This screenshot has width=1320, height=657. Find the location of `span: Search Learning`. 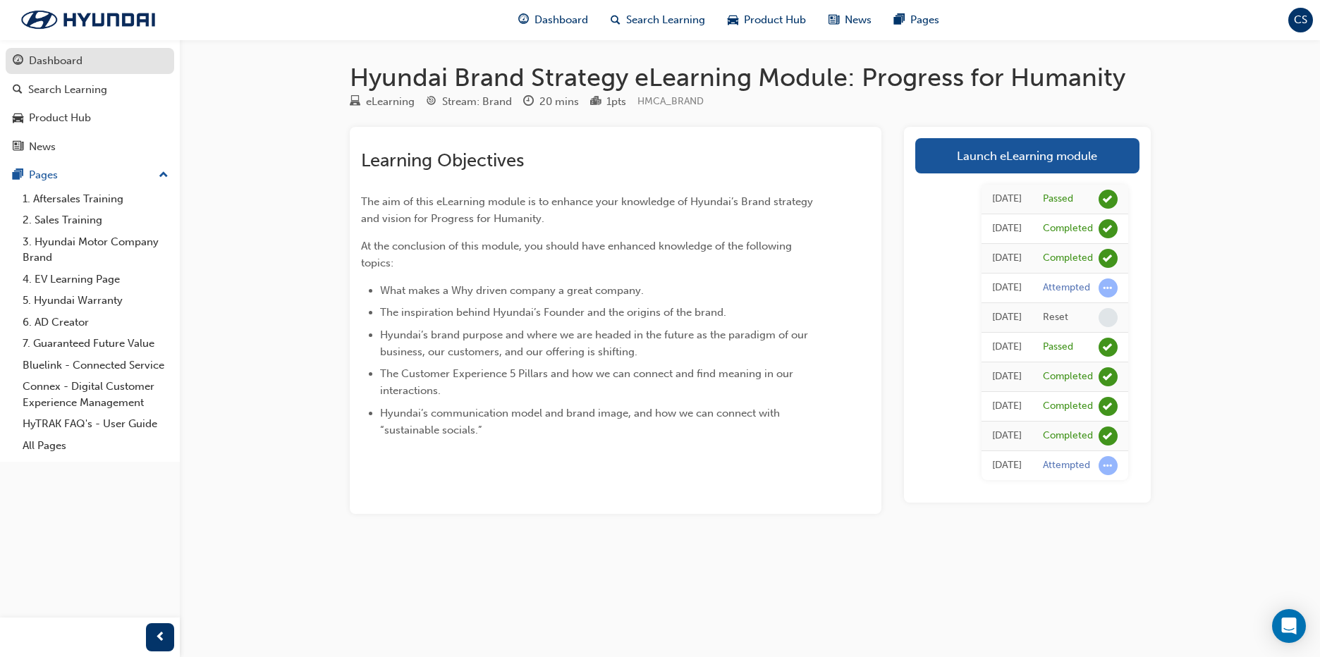

span: Search Learning is located at coordinates (666, 20).